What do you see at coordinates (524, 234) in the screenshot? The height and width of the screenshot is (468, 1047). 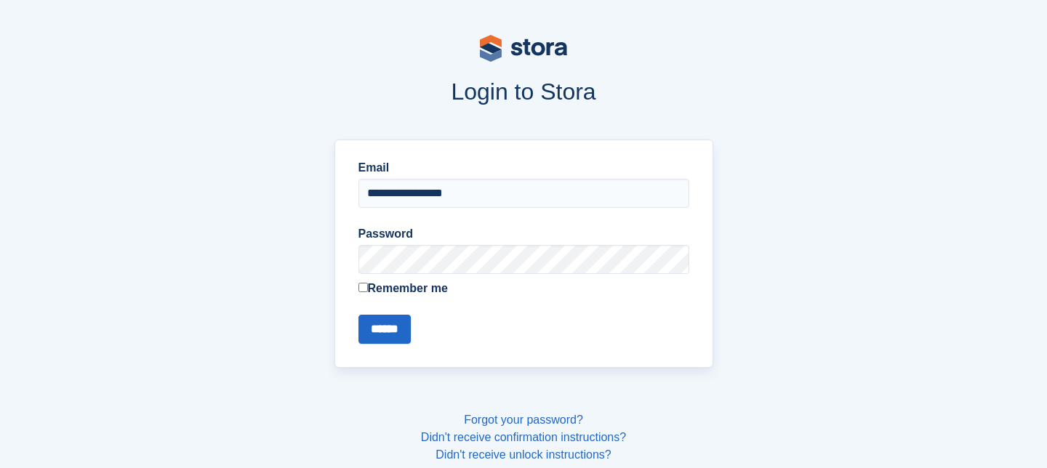 I see `label: Password` at bounding box center [524, 234].